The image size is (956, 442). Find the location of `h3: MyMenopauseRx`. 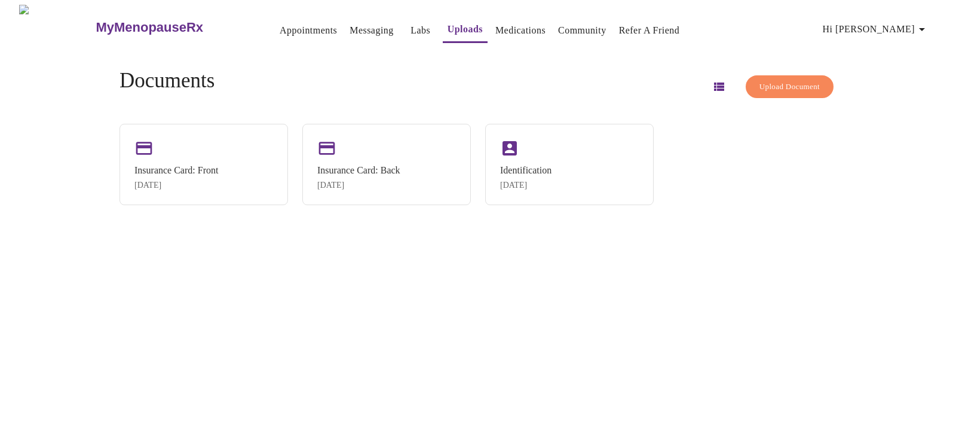

h3: MyMenopauseRx is located at coordinates (149, 27).